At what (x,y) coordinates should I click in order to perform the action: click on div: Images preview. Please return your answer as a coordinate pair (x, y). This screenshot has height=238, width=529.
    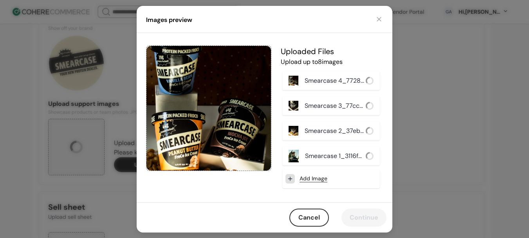
    Looking at the image, I should click on (169, 20).